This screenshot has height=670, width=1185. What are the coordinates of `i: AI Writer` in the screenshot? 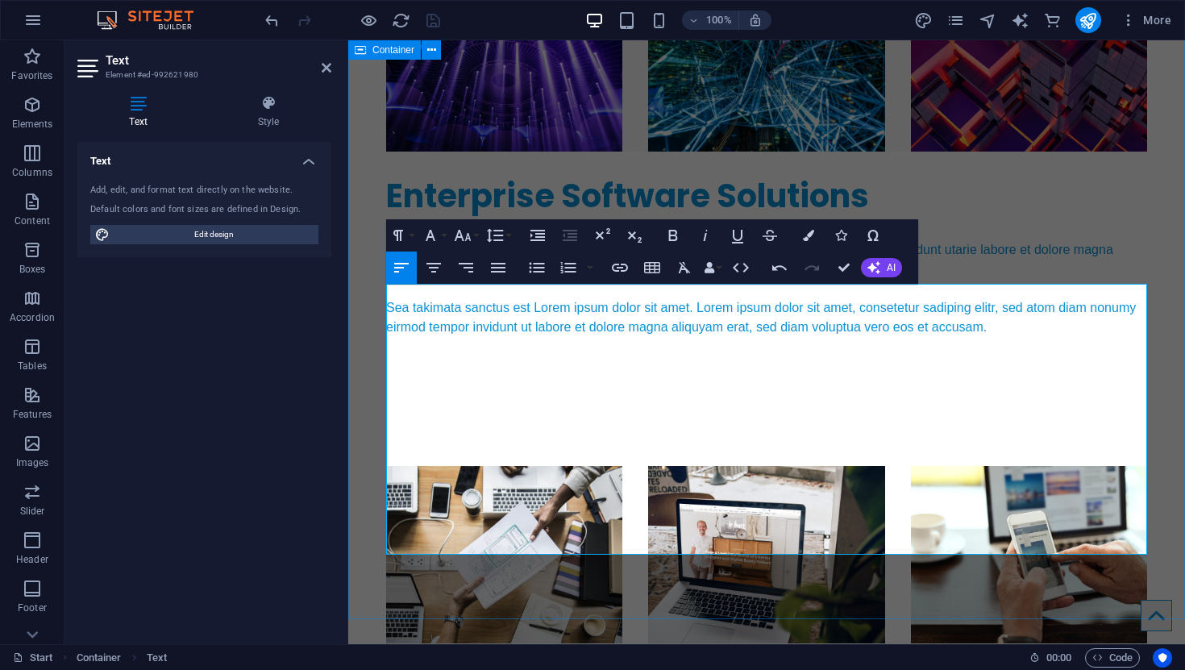 It's located at (1020, 20).